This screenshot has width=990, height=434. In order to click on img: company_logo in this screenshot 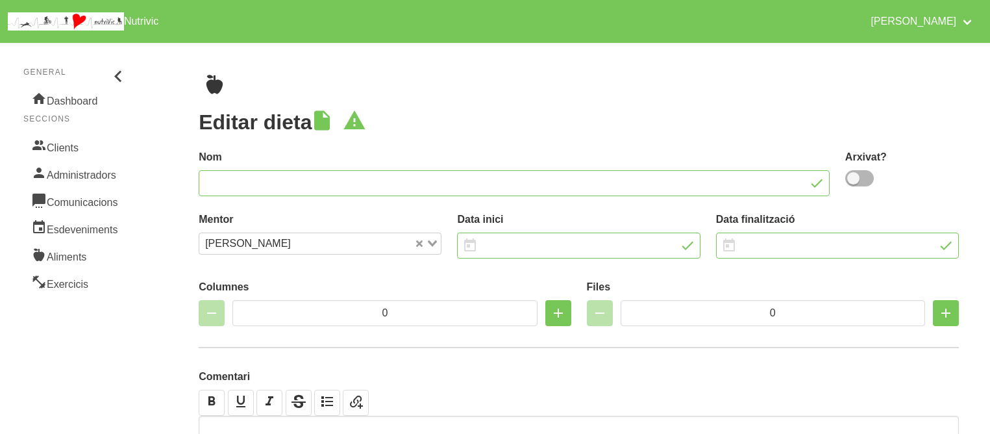, I will do `click(66, 21)`.